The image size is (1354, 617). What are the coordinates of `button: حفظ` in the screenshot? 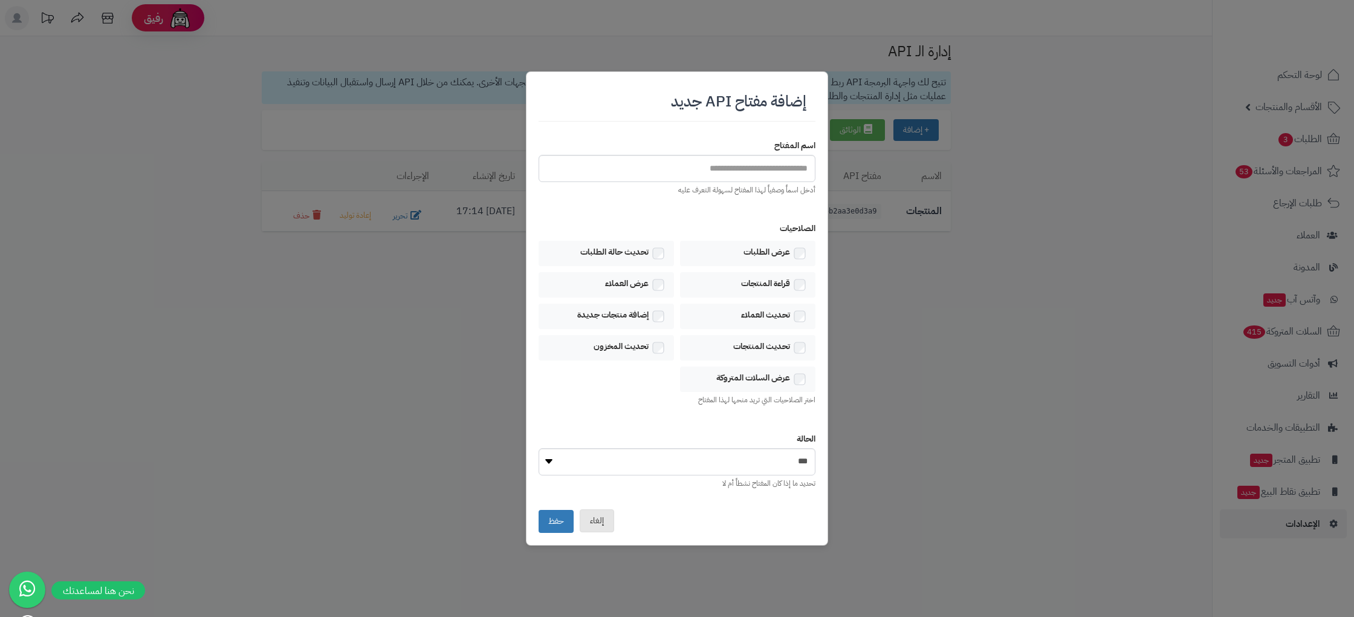 It's located at (556, 521).